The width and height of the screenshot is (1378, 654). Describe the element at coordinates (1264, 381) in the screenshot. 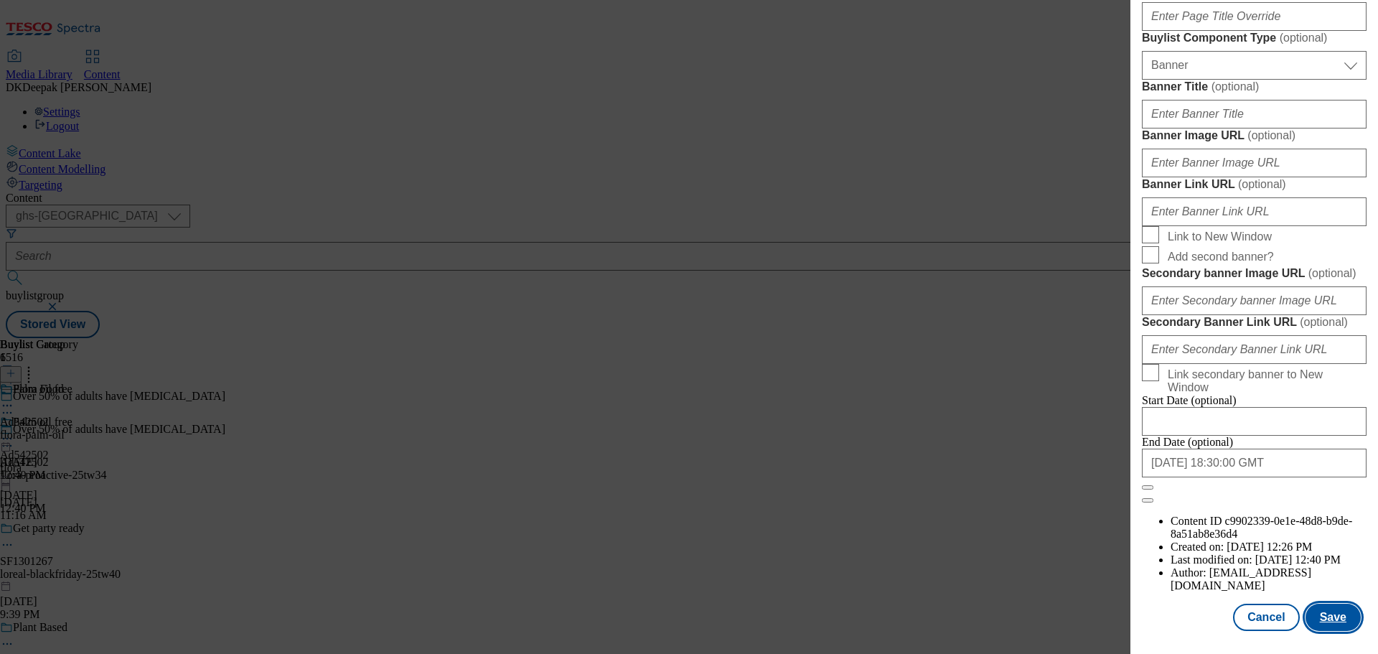

I see `span: Link secondary banner to New Window` at that location.